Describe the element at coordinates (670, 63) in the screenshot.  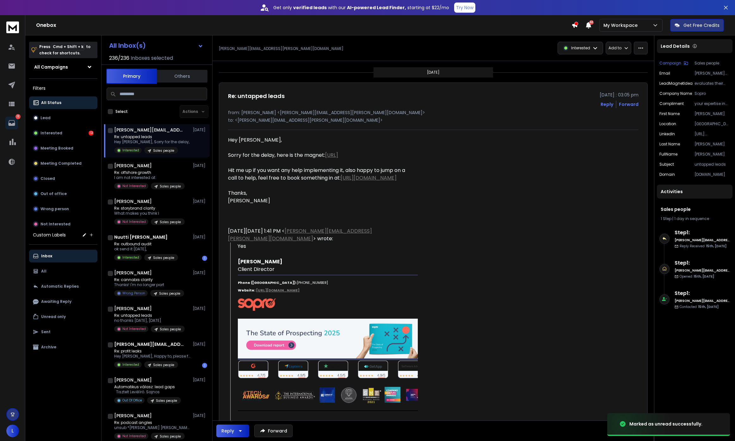
I see `p: Campaign` at that location.